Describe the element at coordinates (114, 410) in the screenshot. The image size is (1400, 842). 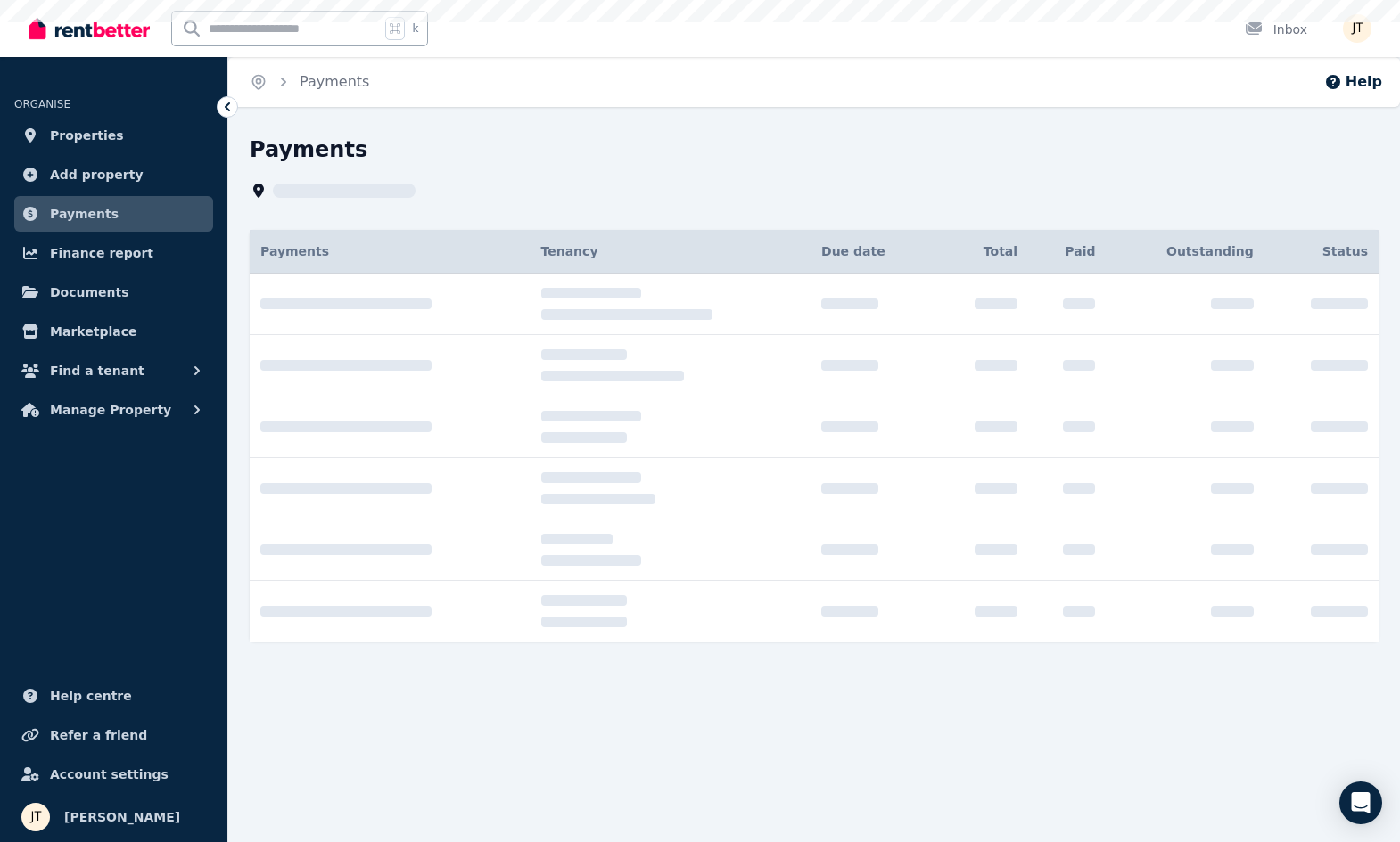
I see `button: Manage Property` at that location.